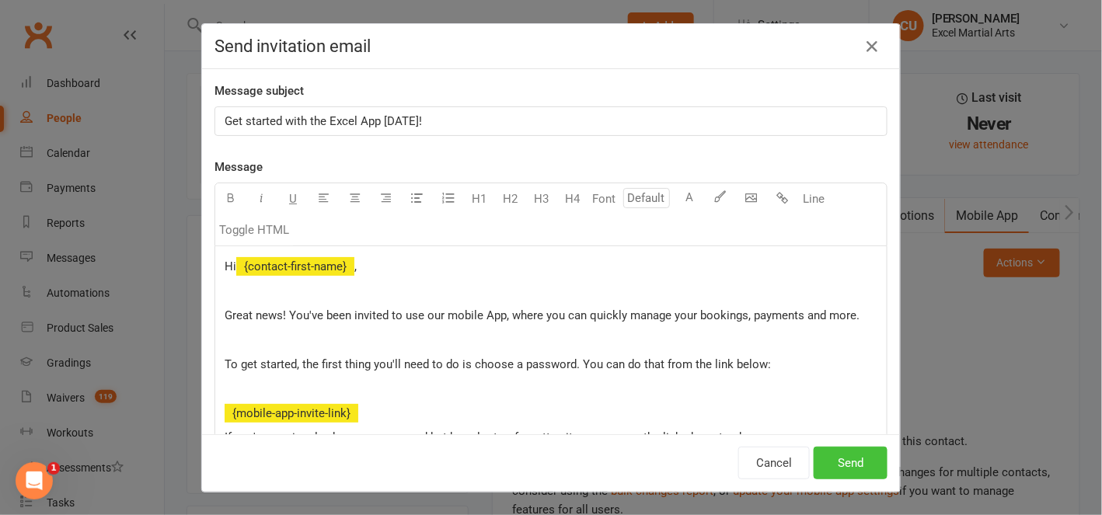 Image resolution: width=1102 pixels, height=515 pixels. Describe the element at coordinates (542, 199) in the screenshot. I see `button: H3` at that location.